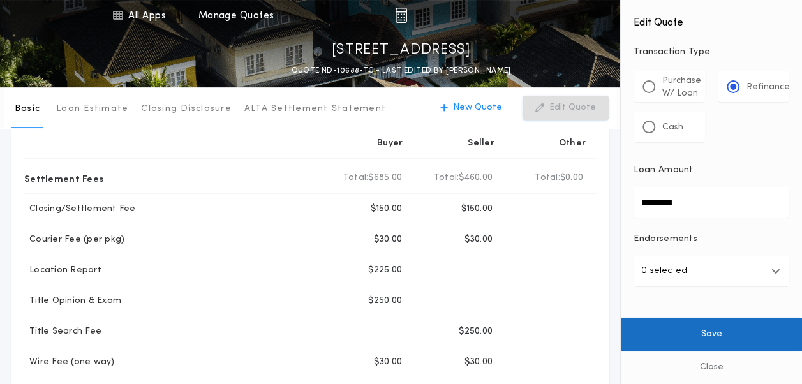 The image size is (802, 384). What do you see at coordinates (711, 334) in the screenshot?
I see `button: Save` at bounding box center [711, 334].